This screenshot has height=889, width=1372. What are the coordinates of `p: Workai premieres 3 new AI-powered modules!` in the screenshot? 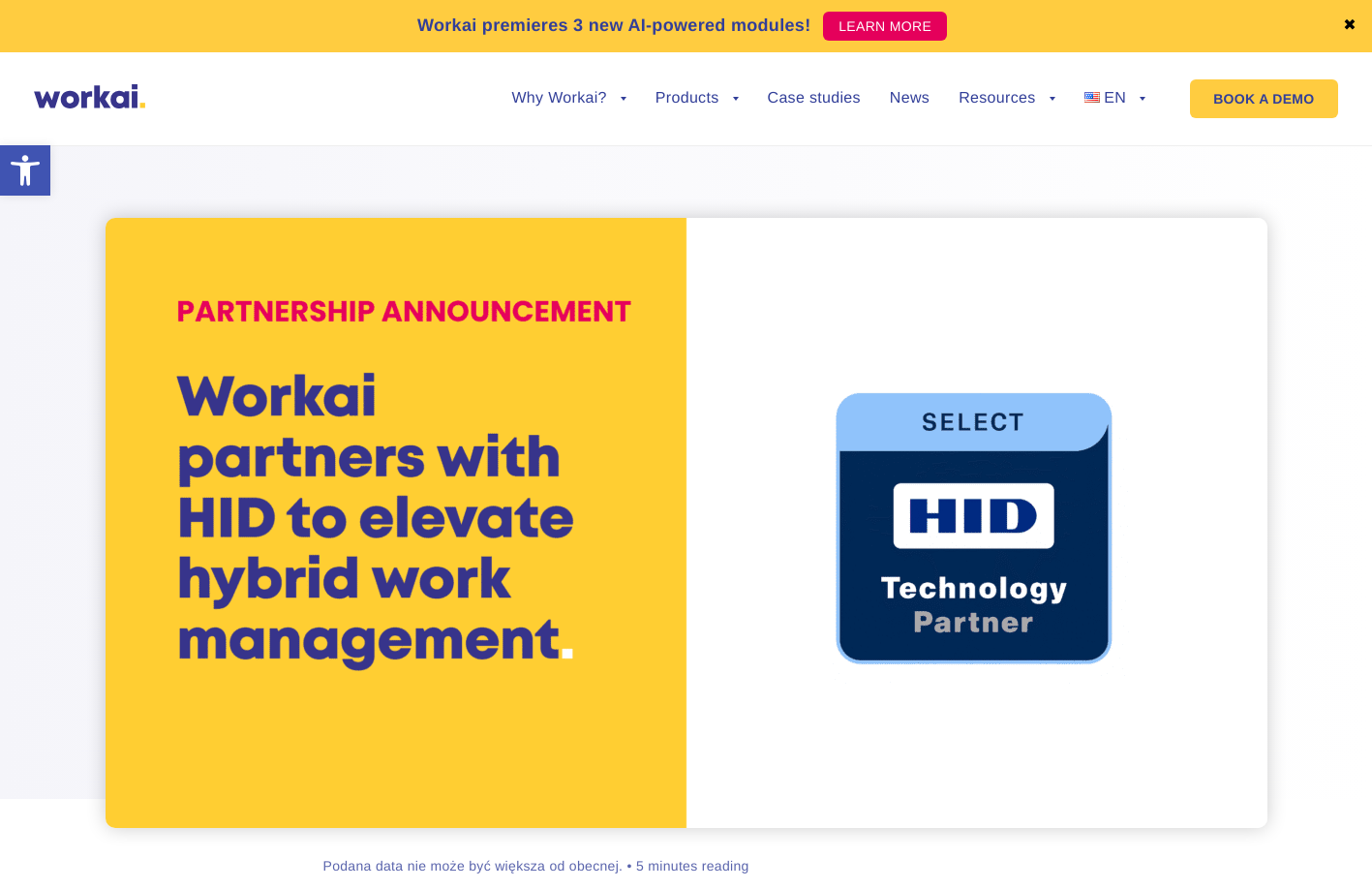 It's located at (614, 25).